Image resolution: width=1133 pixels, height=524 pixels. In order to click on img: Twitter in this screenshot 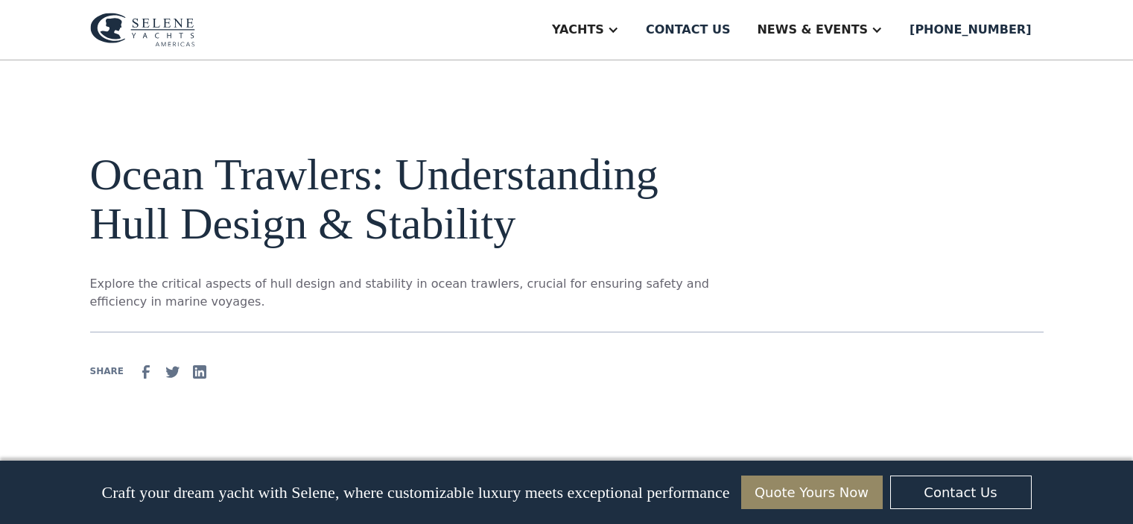, I will do `click(173, 372)`.